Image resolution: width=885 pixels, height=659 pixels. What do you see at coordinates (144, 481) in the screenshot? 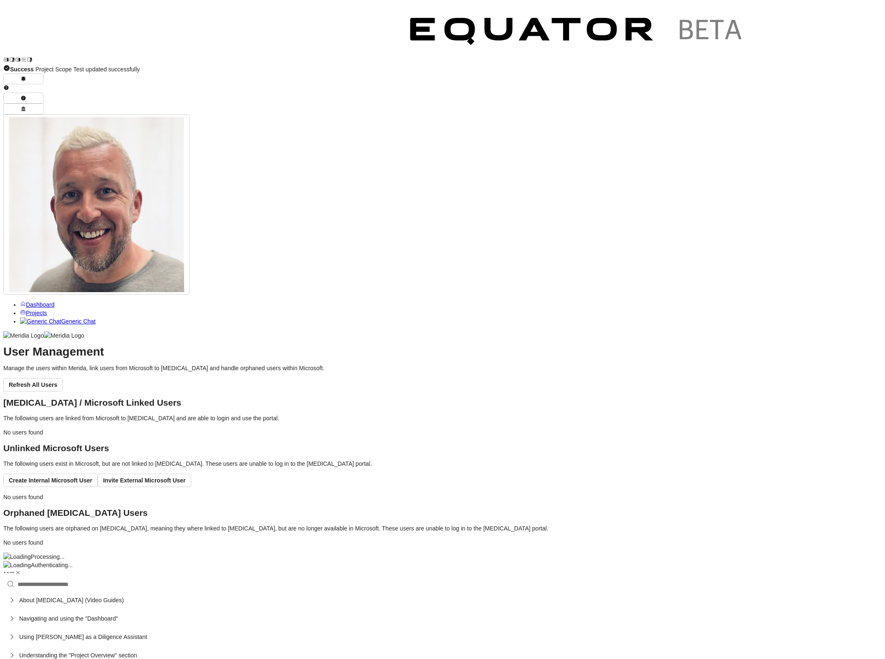
I see `button: Invite External Microsoft User` at bounding box center [144, 481].